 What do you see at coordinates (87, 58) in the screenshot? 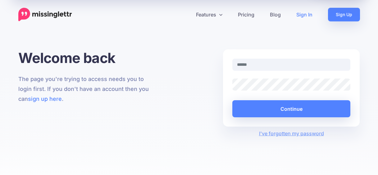
I see `h1: Welcome back` at bounding box center [87, 58].